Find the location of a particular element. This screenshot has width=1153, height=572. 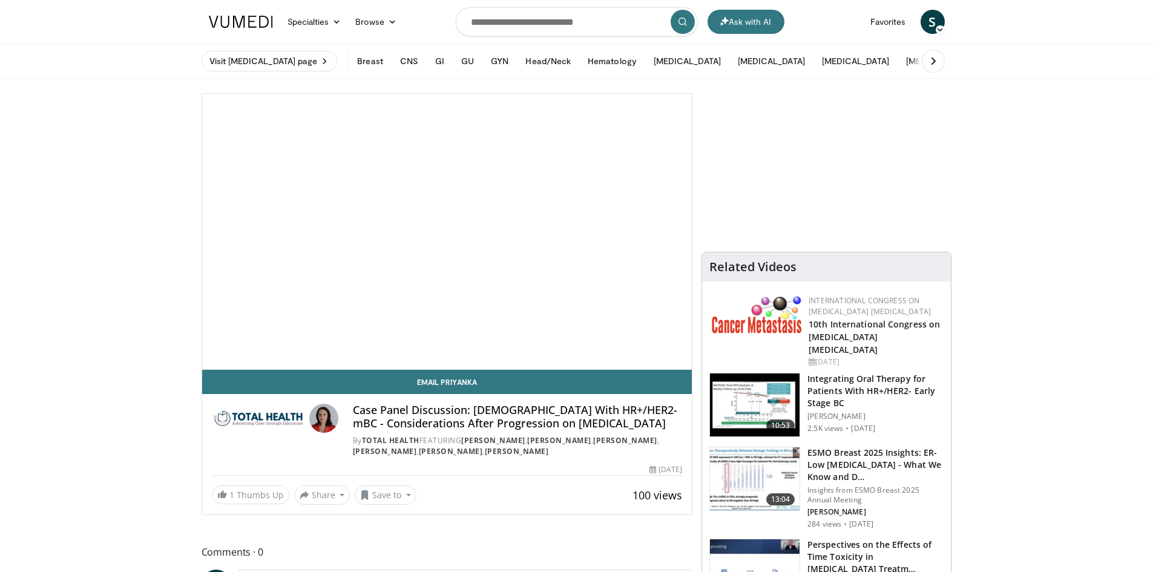

p: Insights from ESMO Breast 2025 Annual Meeting is located at coordinates (875, 495).